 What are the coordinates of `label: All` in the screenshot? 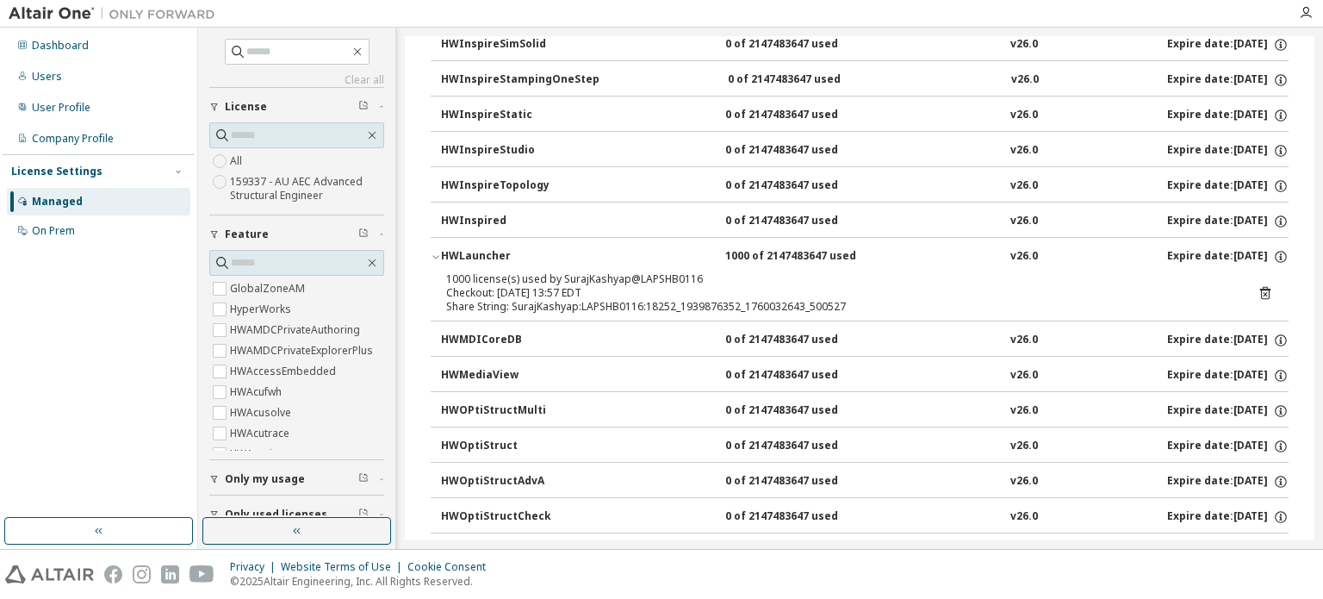 It's located at (238, 161).